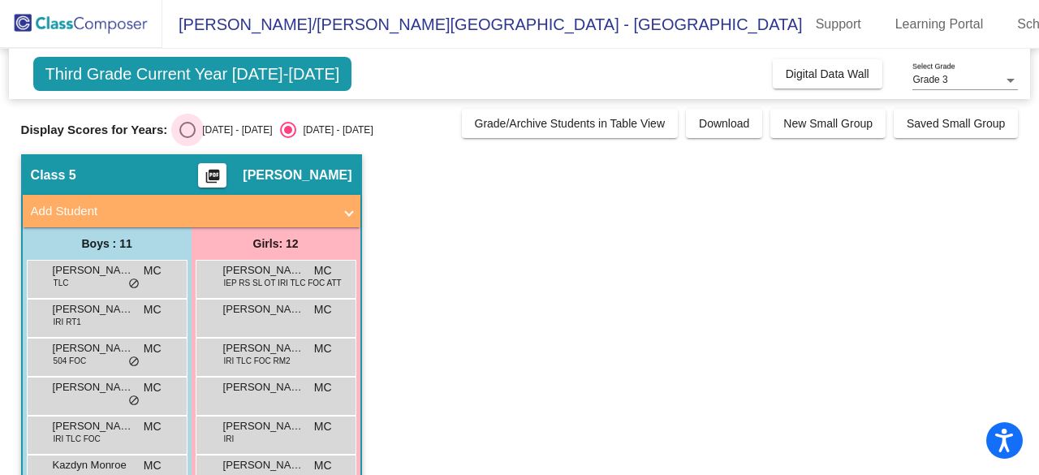  I want to click on span: Grade 3, so click(929, 80).